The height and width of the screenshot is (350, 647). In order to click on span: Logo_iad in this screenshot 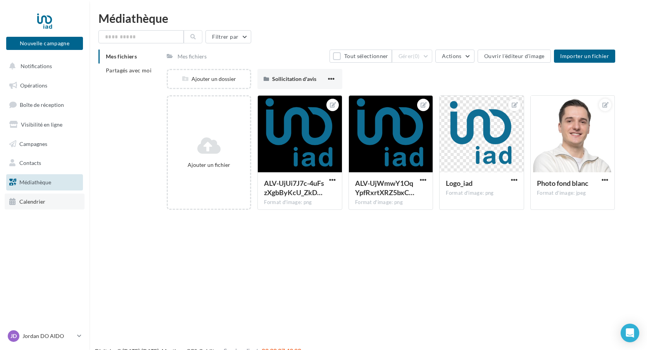, I will do `click(459, 183)`.